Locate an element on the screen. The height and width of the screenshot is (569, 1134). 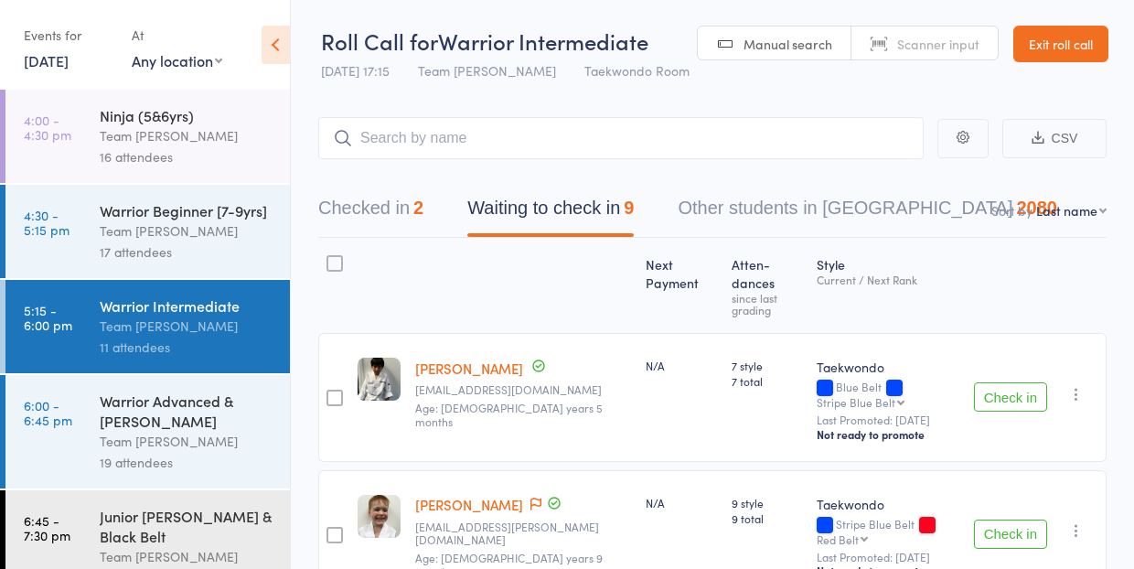
button: Waiting to check in9 is located at coordinates (551, 212).